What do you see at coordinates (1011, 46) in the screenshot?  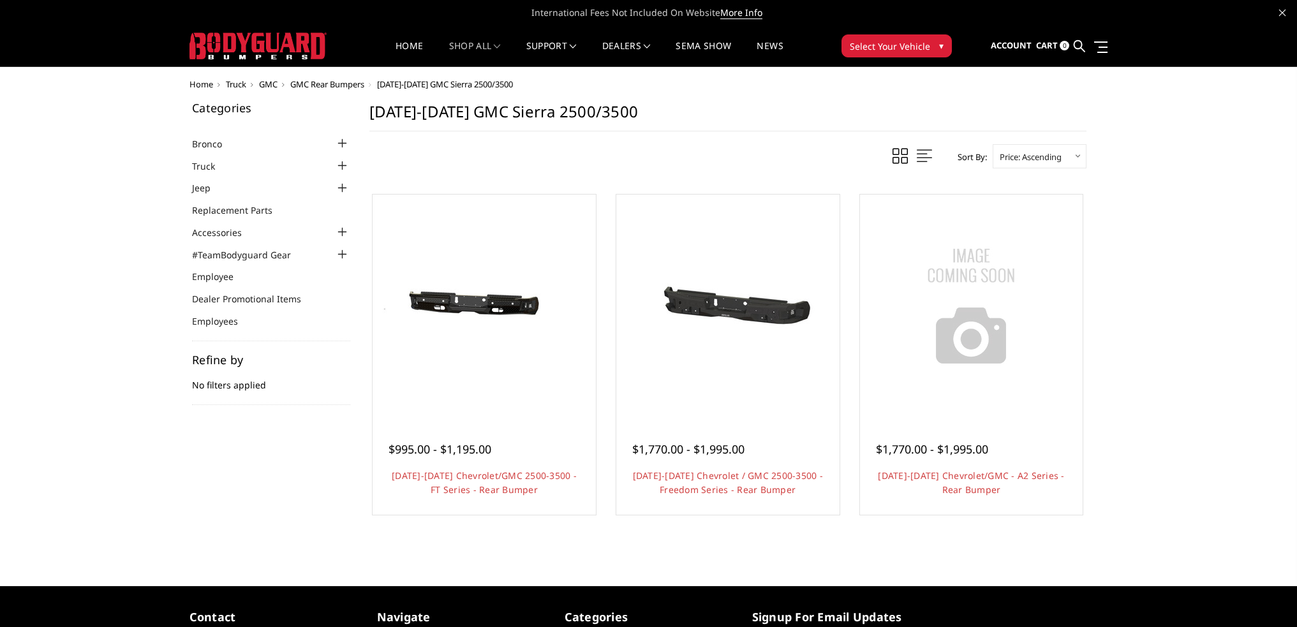 I see `a: Account` at bounding box center [1011, 46].